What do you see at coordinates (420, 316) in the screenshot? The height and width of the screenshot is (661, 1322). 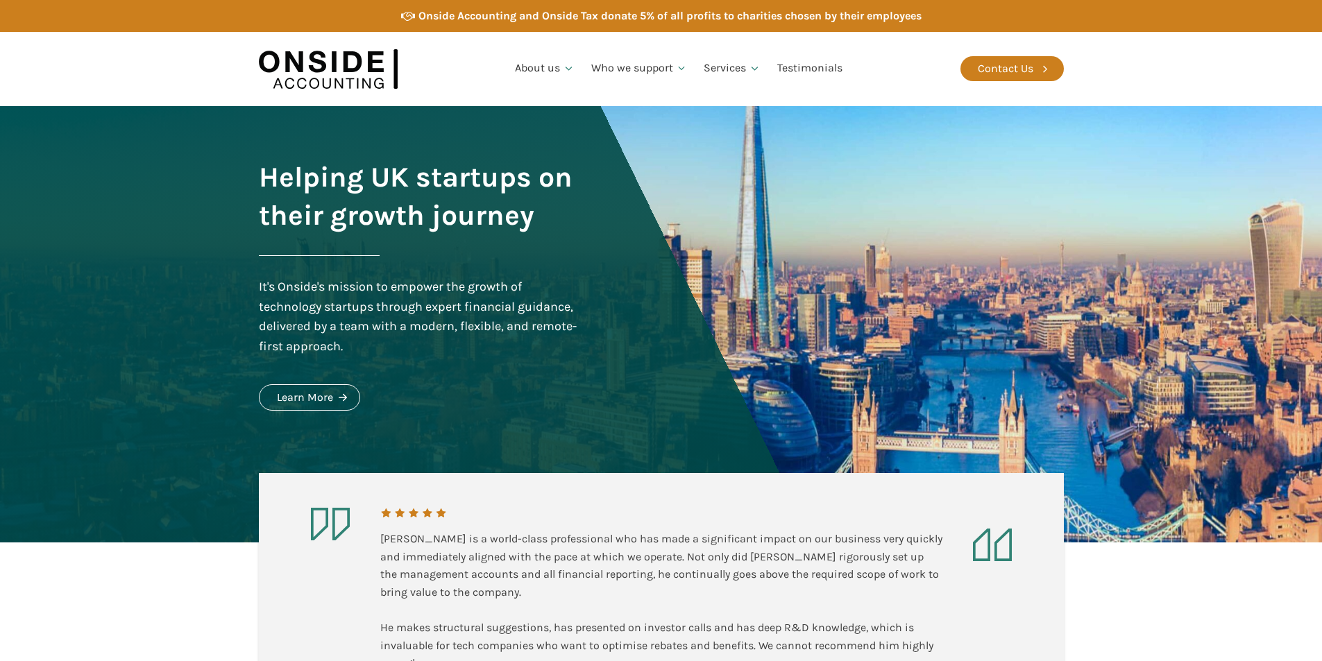 I see `div: It's Onside's mission to empower the growth of technology startups through expert financial guida...` at bounding box center [420, 316].